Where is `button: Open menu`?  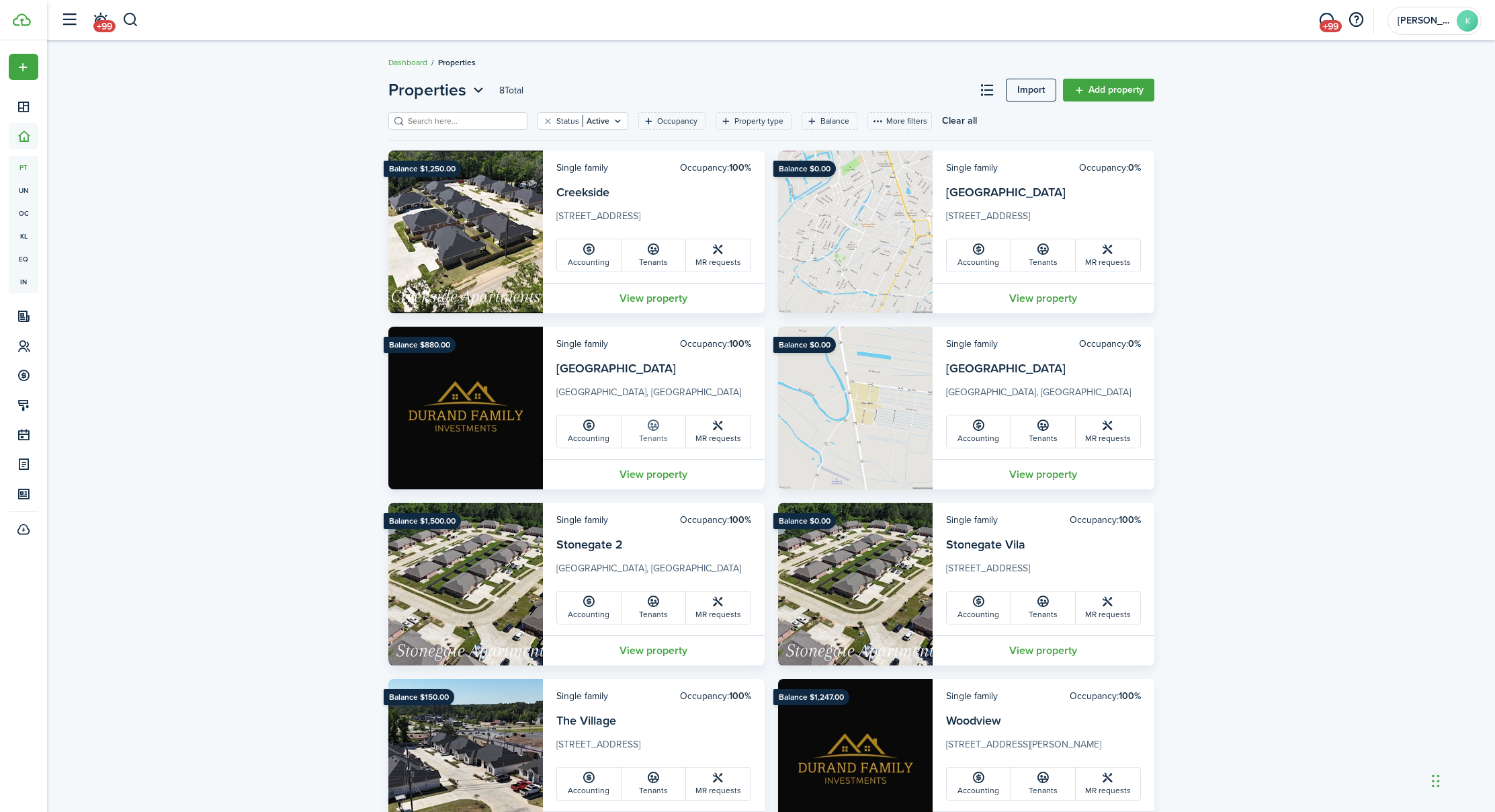 button: Open menu is located at coordinates (24, 66).